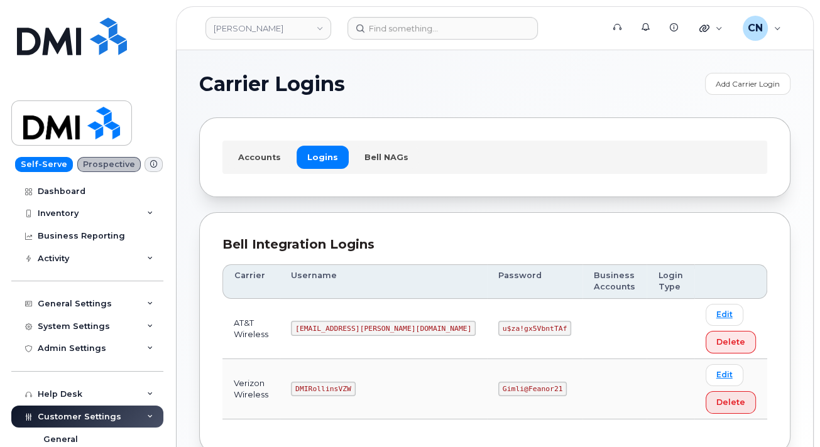  I want to click on a: Add Carrier Login, so click(748, 84).